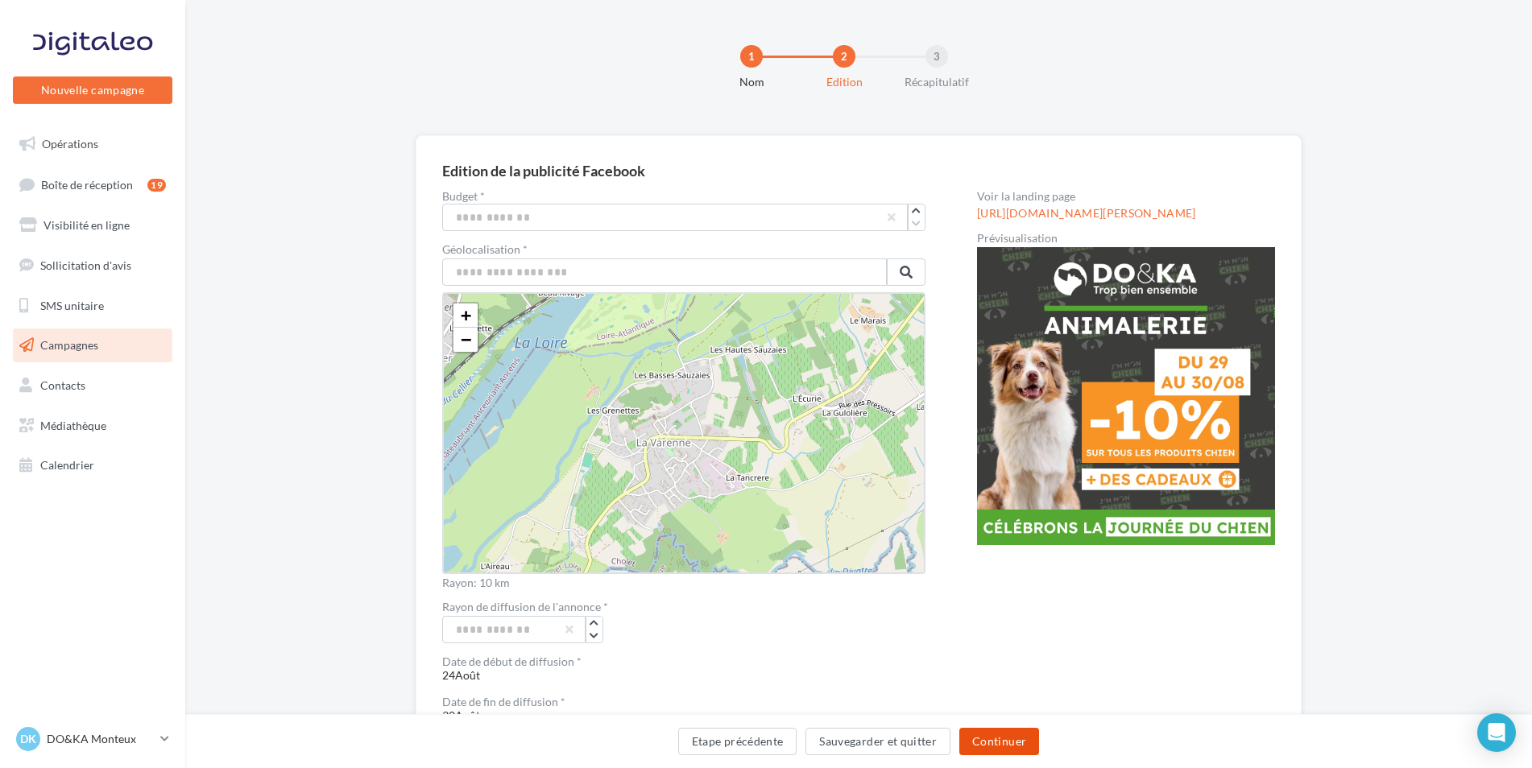  Describe the element at coordinates (93, 466) in the screenshot. I see `a: Calendrier` at that location.